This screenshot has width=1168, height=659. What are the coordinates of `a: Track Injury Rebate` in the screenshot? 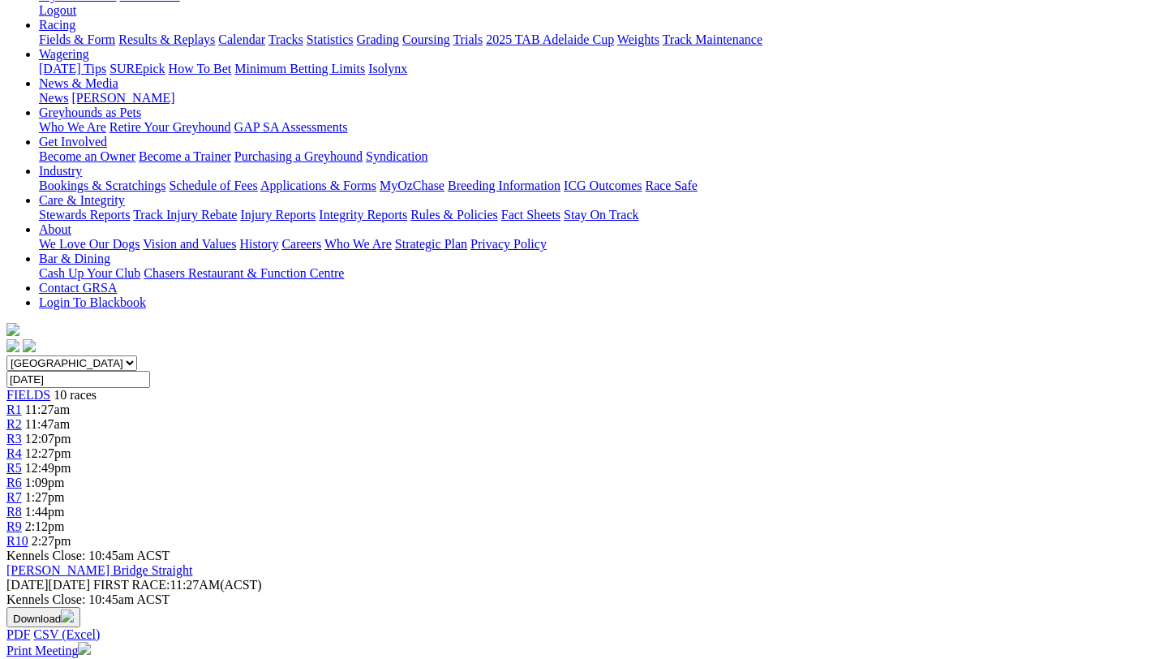 It's located at (185, 214).